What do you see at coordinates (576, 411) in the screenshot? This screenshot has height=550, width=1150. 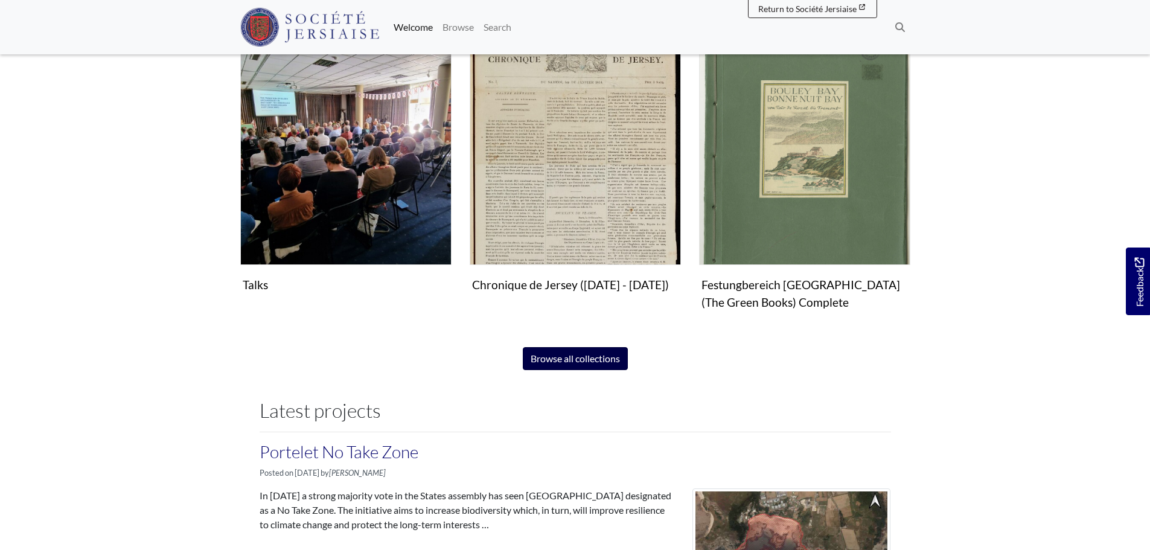 I see `h2: Latest projects` at bounding box center [576, 411].